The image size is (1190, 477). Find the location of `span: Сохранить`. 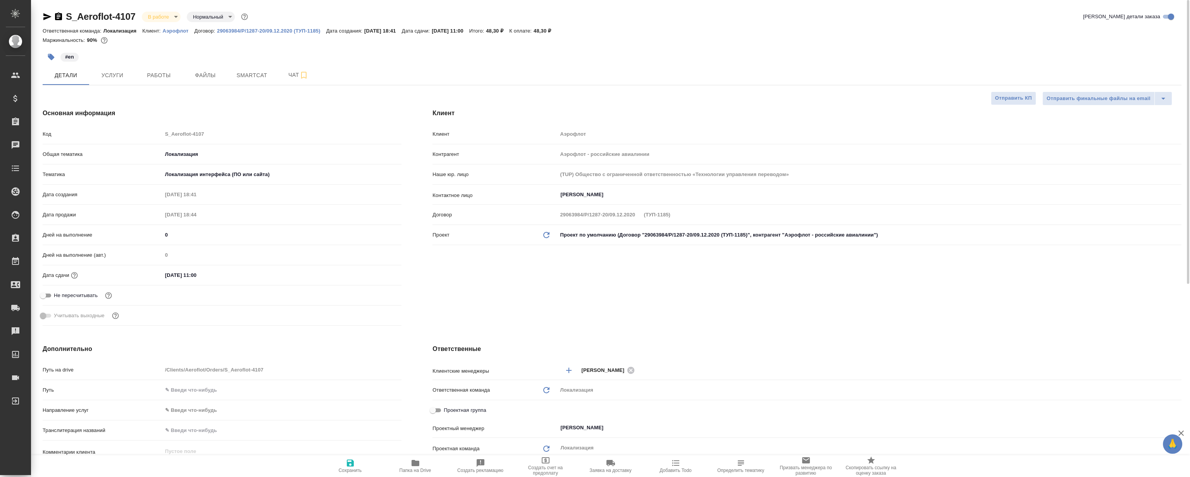

span: Сохранить is located at coordinates (350, 470).